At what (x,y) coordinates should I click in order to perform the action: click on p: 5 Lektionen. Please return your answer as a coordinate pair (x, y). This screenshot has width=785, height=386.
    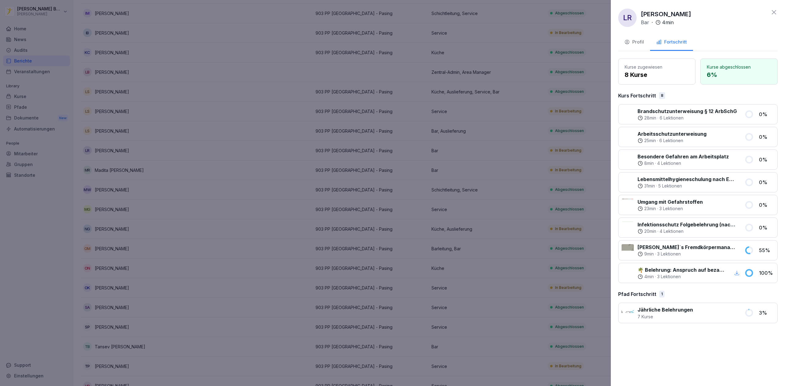
    Looking at the image, I should click on (670, 186).